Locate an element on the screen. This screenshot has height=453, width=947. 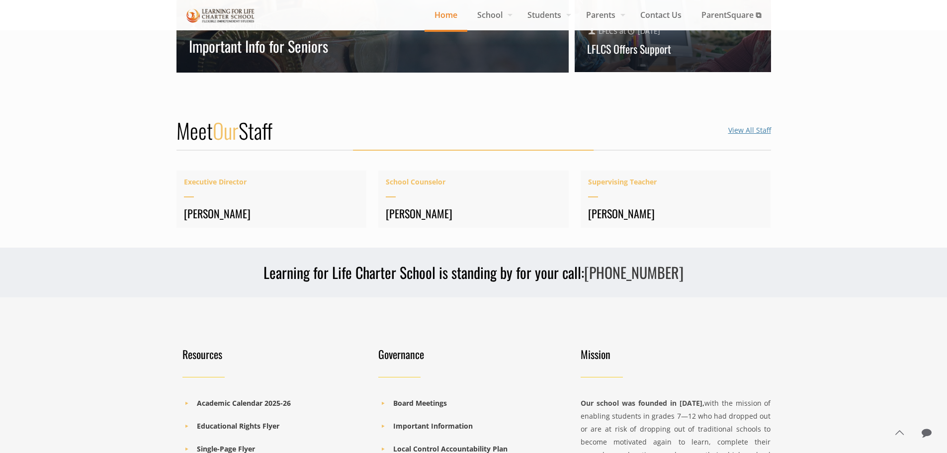
a: Back to top icon is located at coordinates (899, 433).